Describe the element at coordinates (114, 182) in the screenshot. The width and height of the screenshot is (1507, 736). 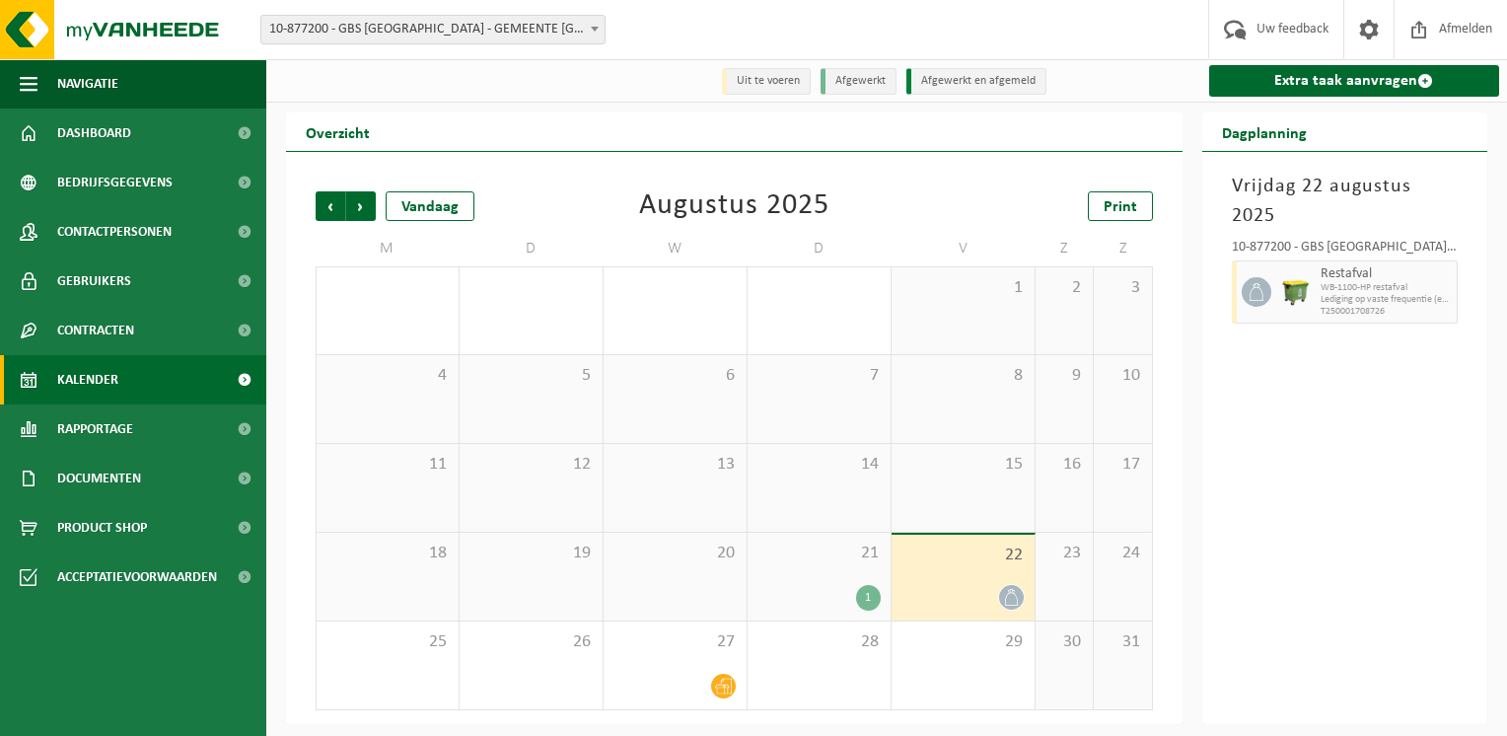
I see `span: Bedrijfsgegevens` at that location.